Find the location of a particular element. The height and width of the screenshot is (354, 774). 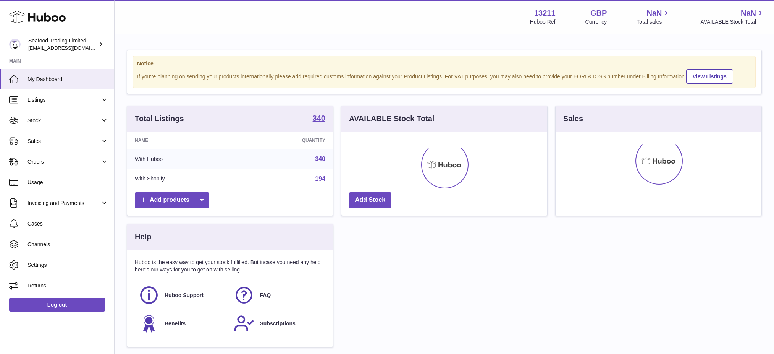

h3: Sales is located at coordinates (573, 118).